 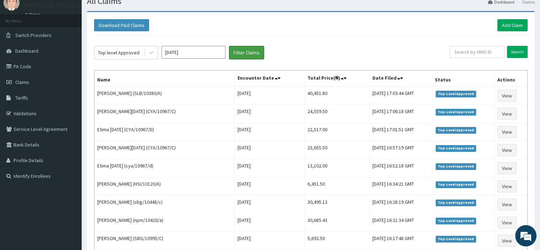 What do you see at coordinates (463, 78) in the screenshot?
I see `th: Status` at bounding box center [463, 78].